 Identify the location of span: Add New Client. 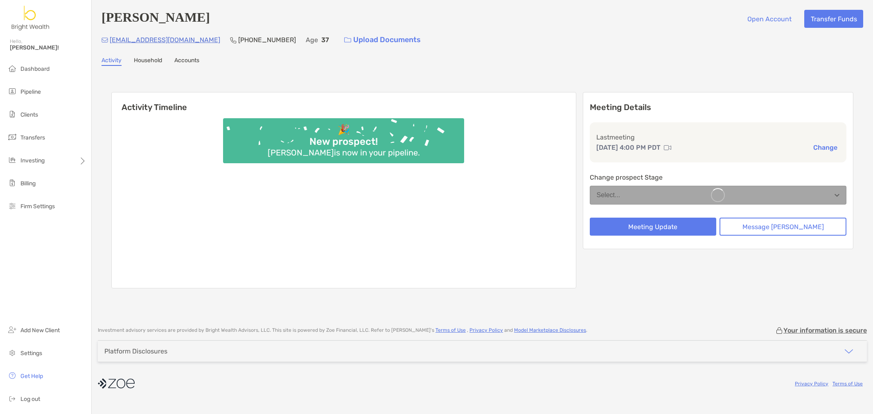
(40, 330).